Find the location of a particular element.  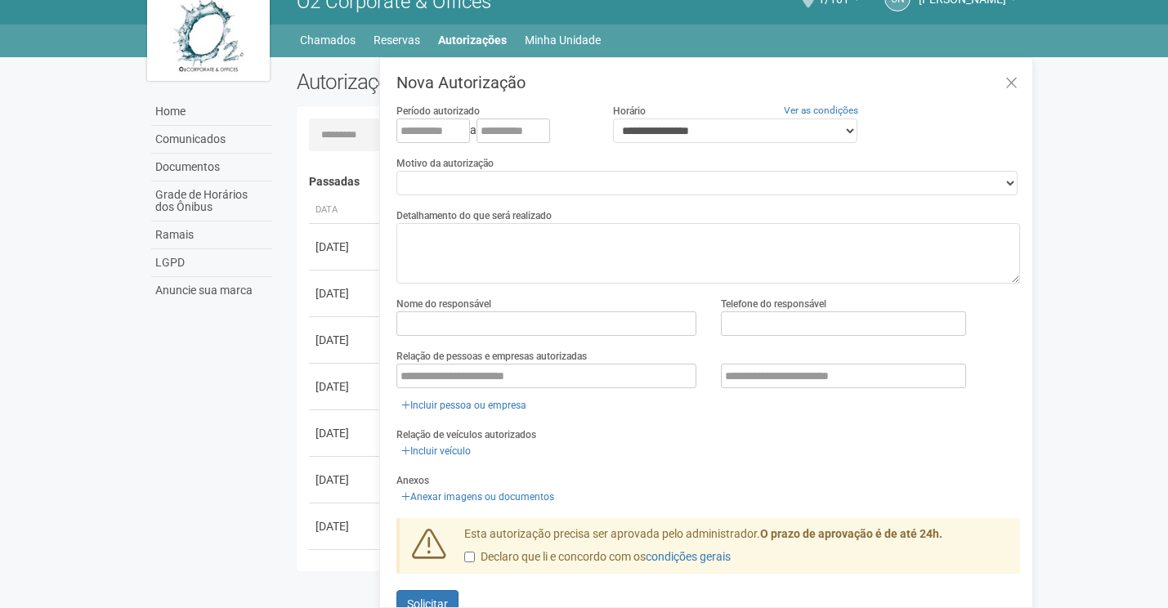

label: Detalhamento do que será realizado is located at coordinates (474, 216).